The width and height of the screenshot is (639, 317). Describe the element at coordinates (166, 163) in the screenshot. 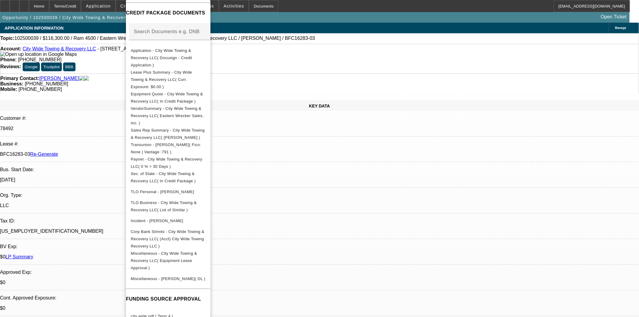

I see `span: Paynet - City Wide Towing & Recovery LLC( 0 % > 30 Days )` at that location.